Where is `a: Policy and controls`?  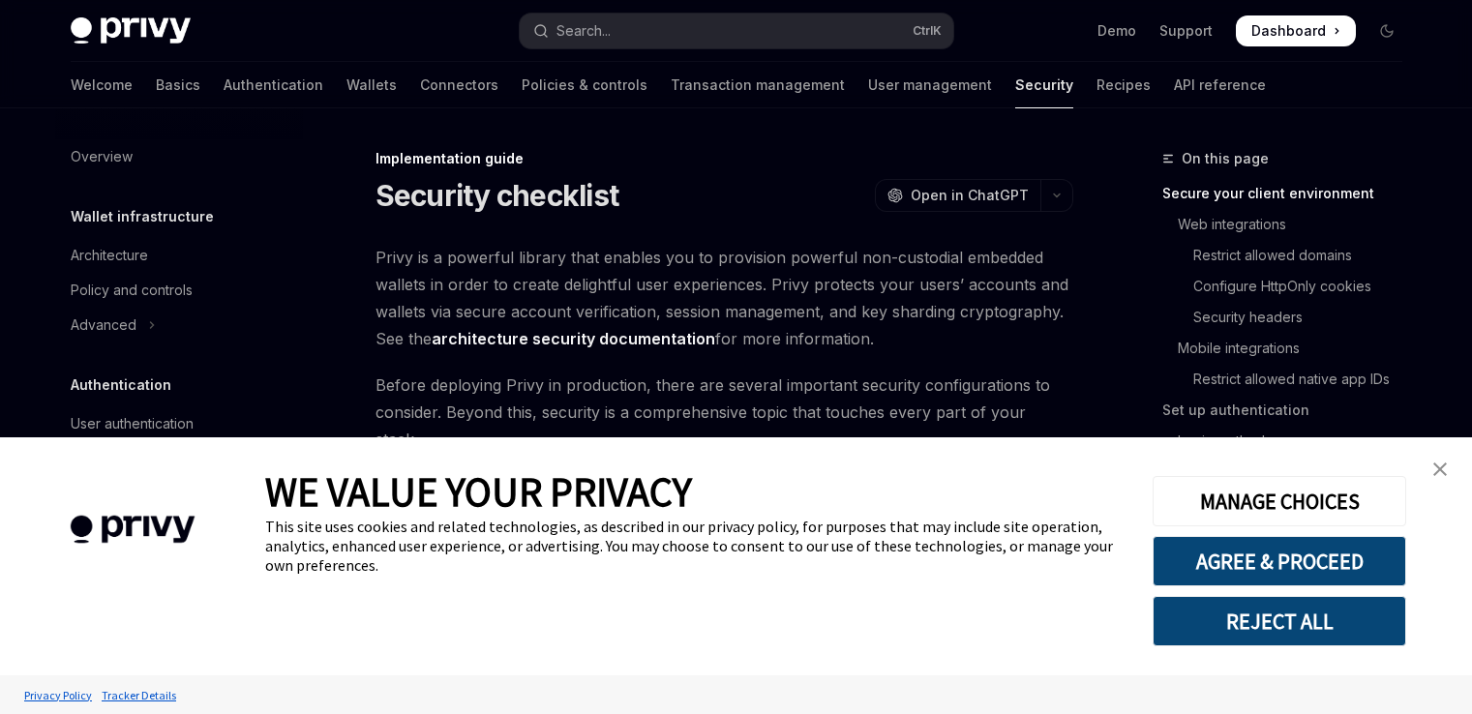
a: Policy and controls is located at coordinates (179, 290).